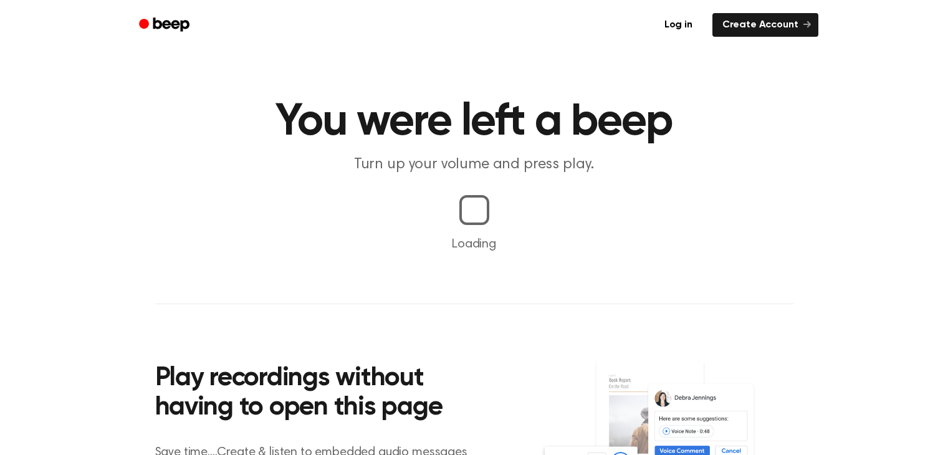 The width and height of the screenshot is (948, 455). Describe the element at coordinates (474, 244) in the screenshot. I see `p: Loading` at that location.